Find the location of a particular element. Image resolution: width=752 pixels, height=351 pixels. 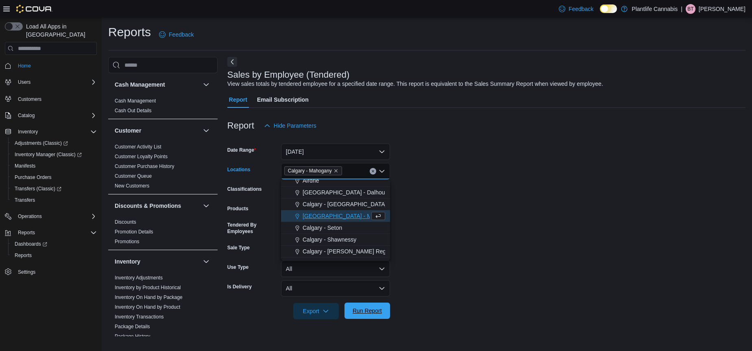

a: Customer Purchase History is located at coordinates (144, 166).